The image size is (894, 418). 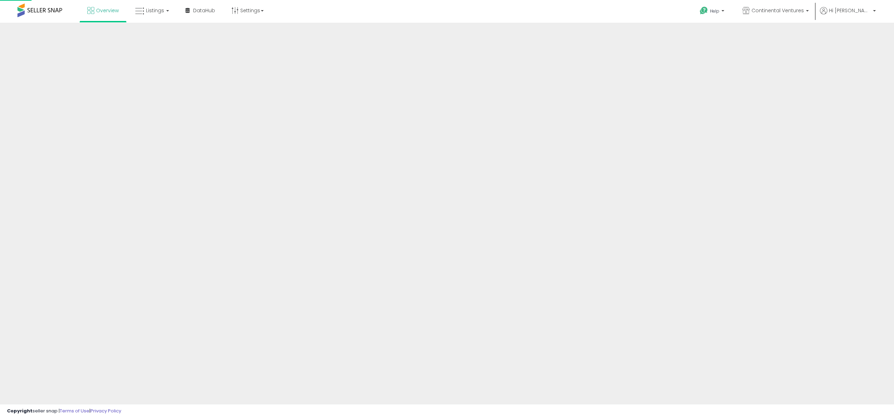 I want to click on span: Overview, so click(x=107, y=10).